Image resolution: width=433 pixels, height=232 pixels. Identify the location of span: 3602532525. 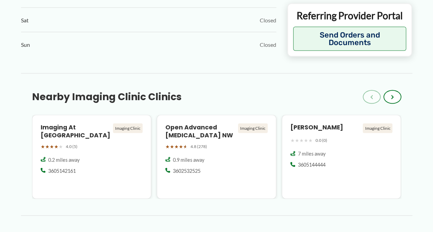
(187, 171).